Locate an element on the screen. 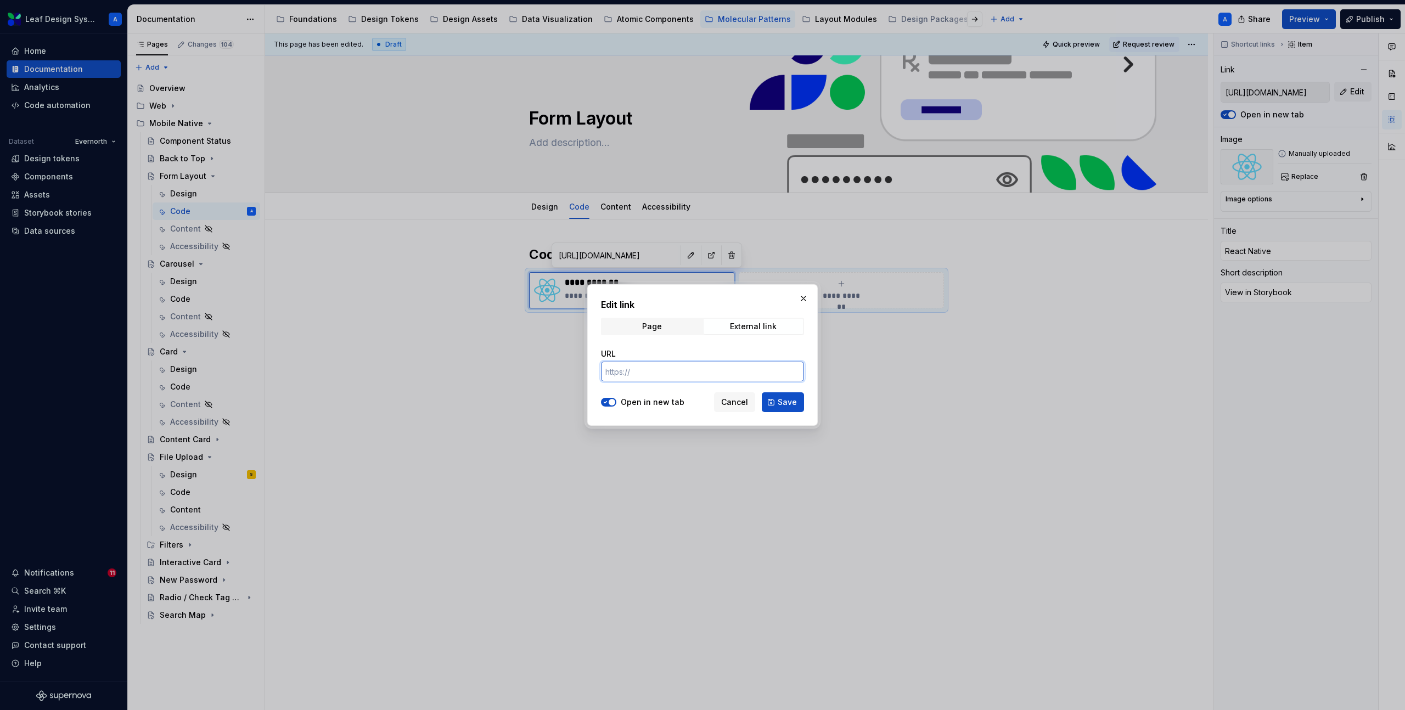 The height and width of the screenshot is (710, 1405). span: Save is located at coordinates (787, 402).